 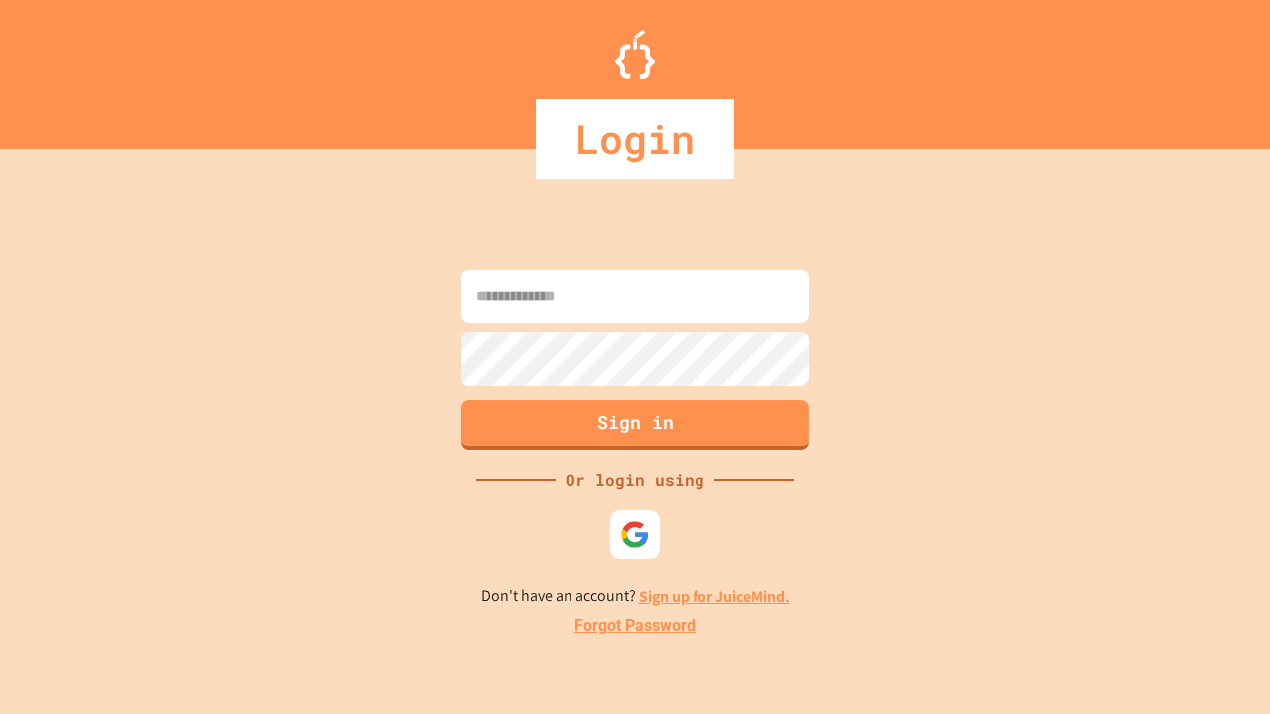 I want to click on div: Login, so click(x=635, y=139).